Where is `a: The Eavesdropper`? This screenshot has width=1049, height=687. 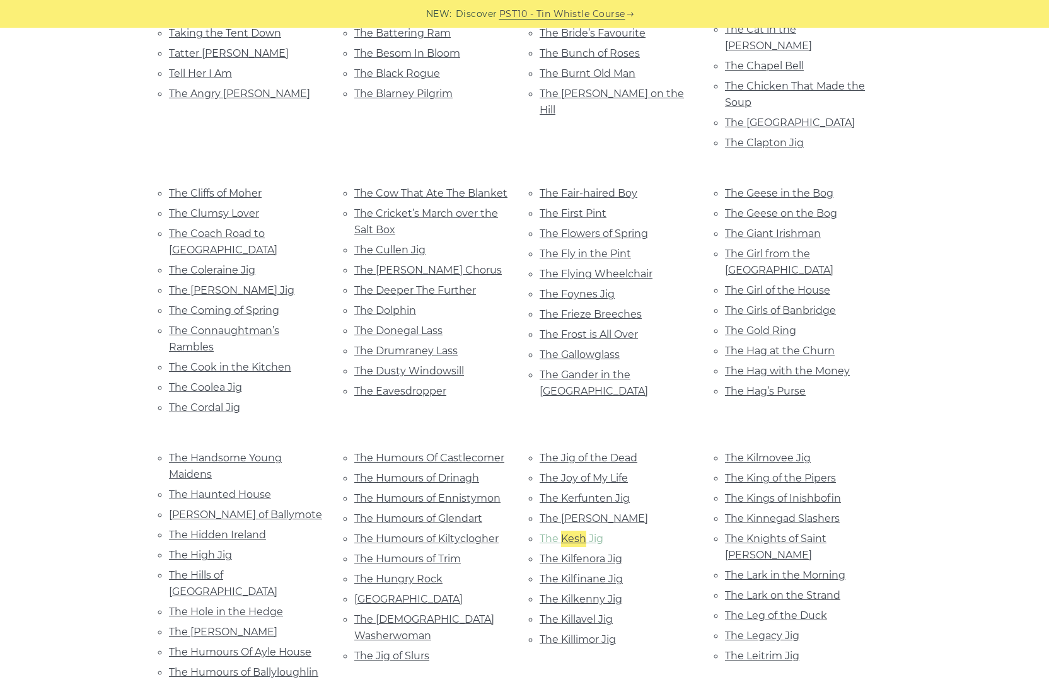
a: The Eavesdropper is located at coordinates (400, 391).